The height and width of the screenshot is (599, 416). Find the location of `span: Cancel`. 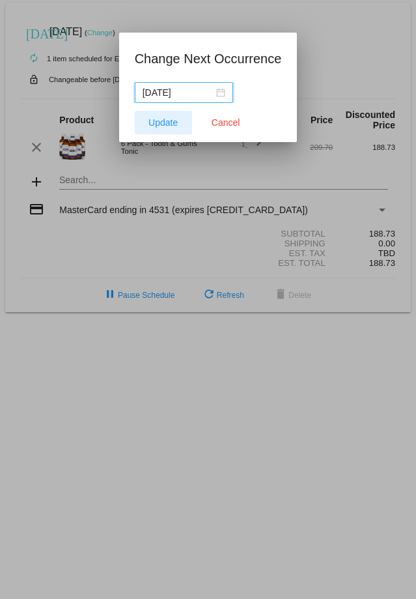

span: Cancel is located at coordinates (226, 123).